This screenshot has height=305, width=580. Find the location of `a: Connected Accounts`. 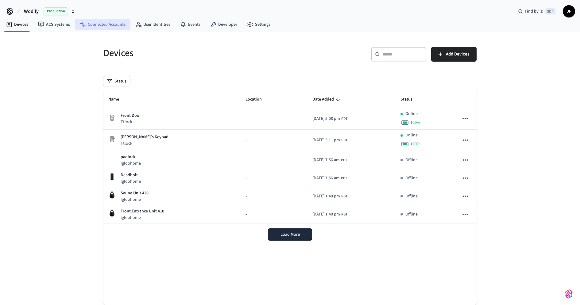

a: Connected Accounts is located at coordinates (102, 25).